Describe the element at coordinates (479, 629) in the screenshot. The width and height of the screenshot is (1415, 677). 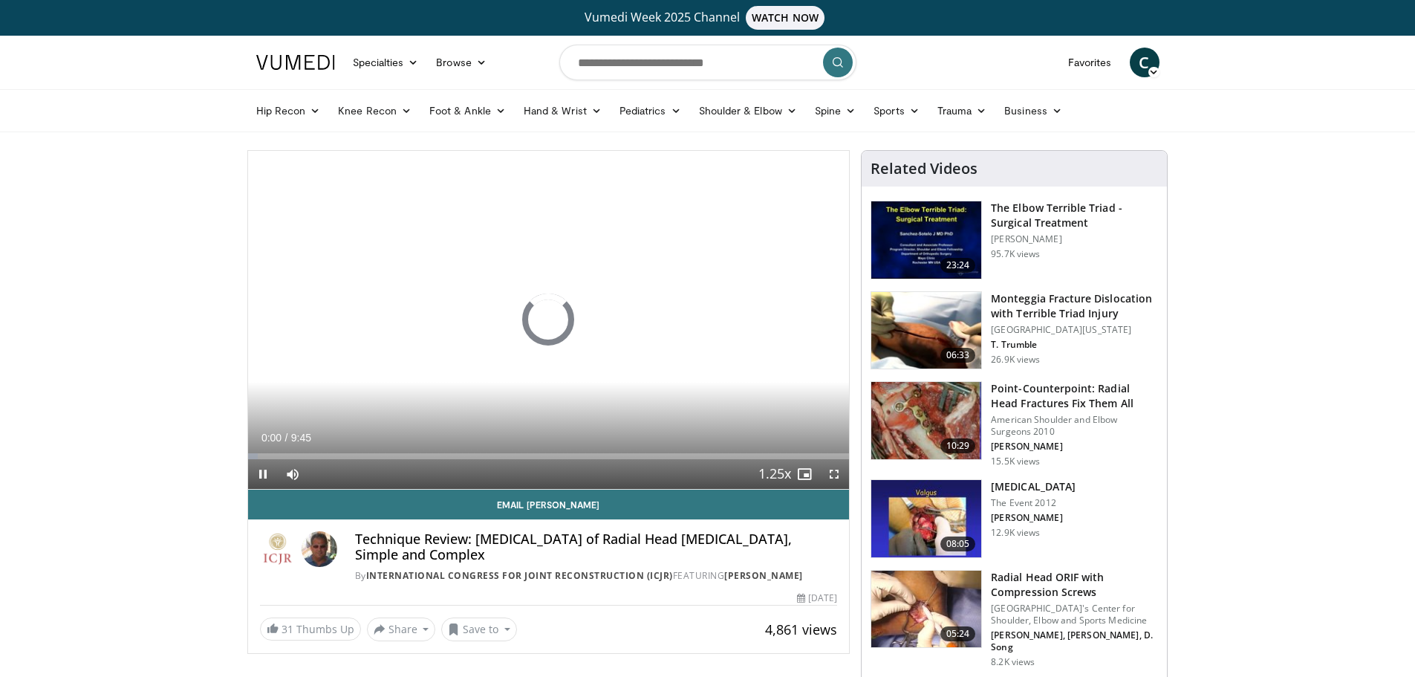
I see `button: Save to` at that location.